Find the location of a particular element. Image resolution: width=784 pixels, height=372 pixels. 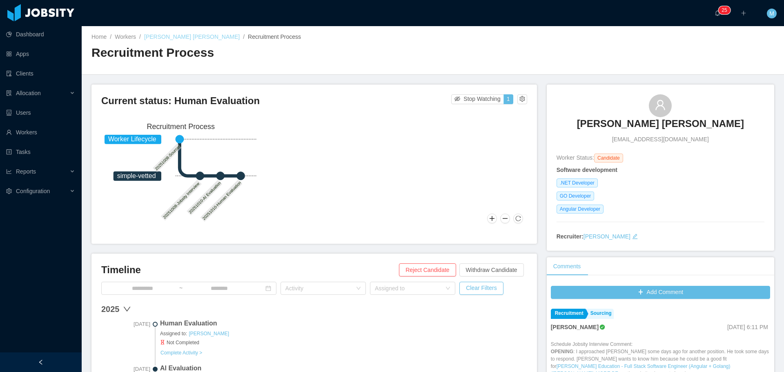

button: 1 is located at coordinates (509, 99).